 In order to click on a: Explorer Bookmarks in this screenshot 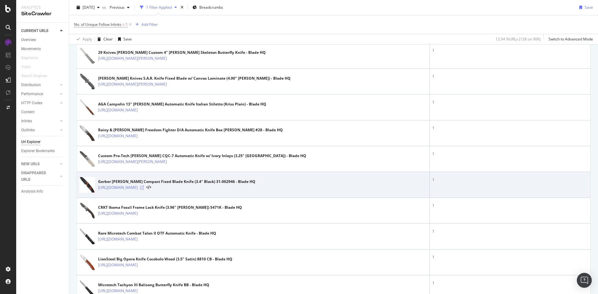, I will do `click(43, 151)`.